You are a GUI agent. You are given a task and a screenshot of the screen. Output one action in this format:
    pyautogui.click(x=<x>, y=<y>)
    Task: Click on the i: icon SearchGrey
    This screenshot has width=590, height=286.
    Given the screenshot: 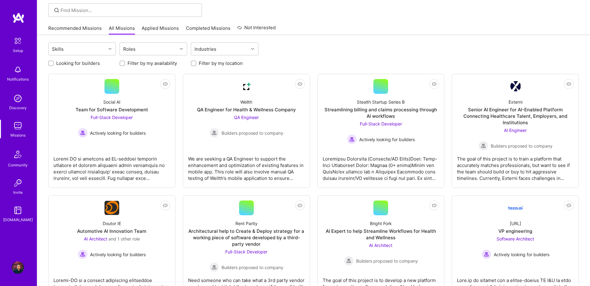 What is the action you would take?
    pyautogui.click(x=57, y=10)
    